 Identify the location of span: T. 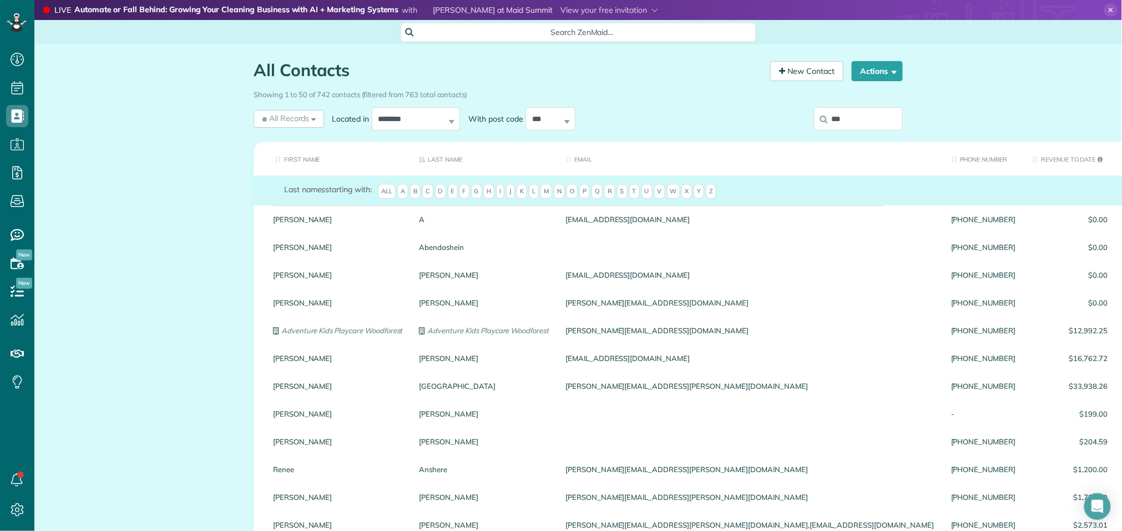
(635, 192).